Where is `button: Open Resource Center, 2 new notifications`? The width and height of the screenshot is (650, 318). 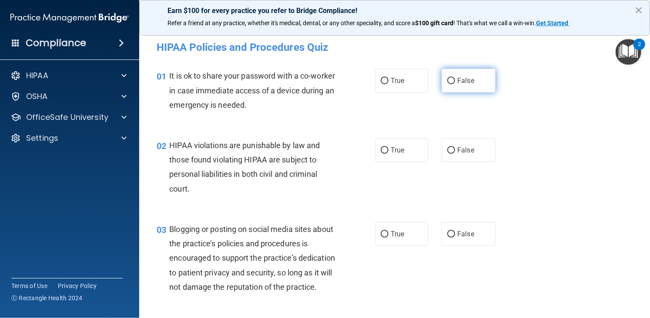
button: Open Resource Center, 2 new notifications is located at coordinates (628, 52).